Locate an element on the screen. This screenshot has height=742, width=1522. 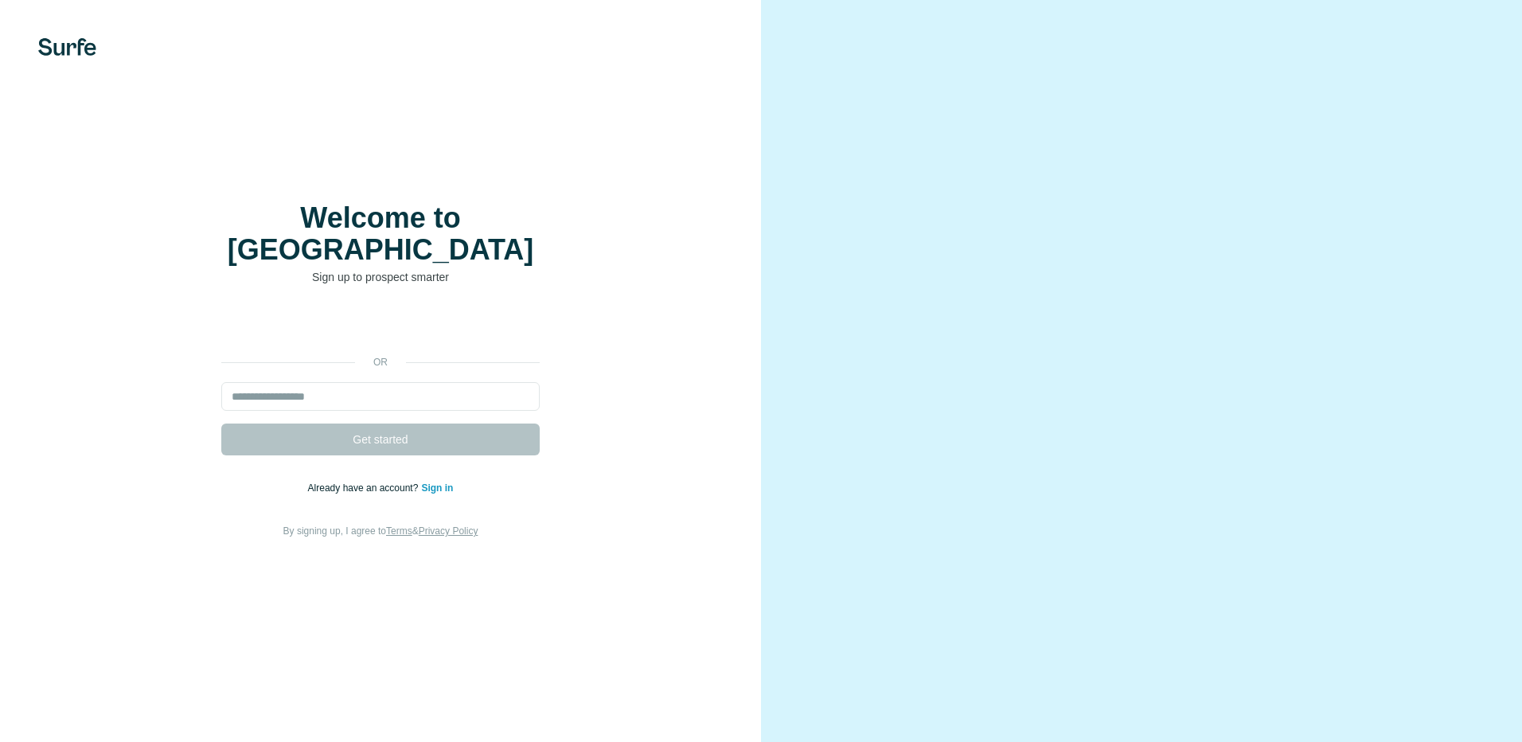
img: Surfe's logo is located at coordinates (67, 47).